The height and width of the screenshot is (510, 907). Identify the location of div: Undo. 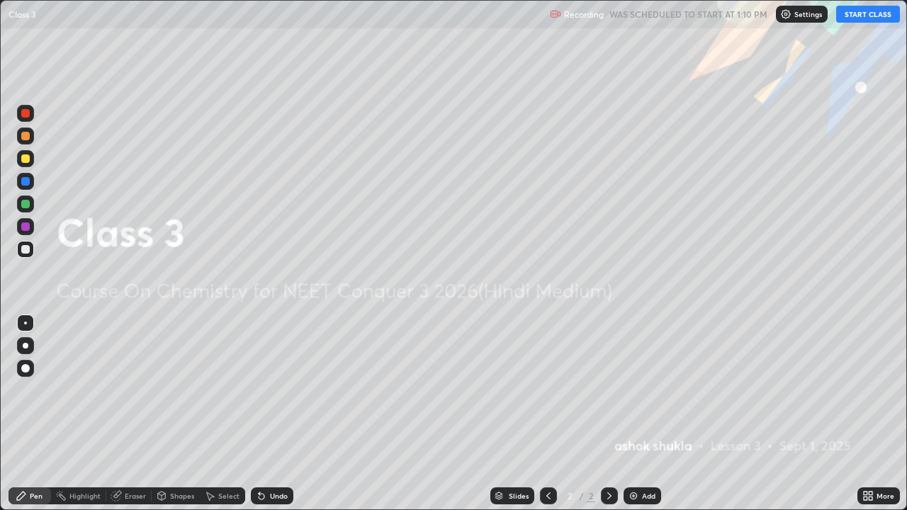
(278, 496).